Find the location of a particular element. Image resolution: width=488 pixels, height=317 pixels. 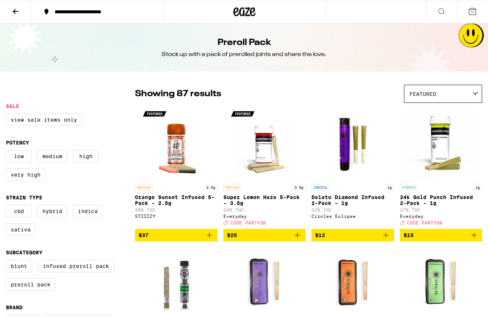

div: STIIIZY is located at coordinates (176, 216).